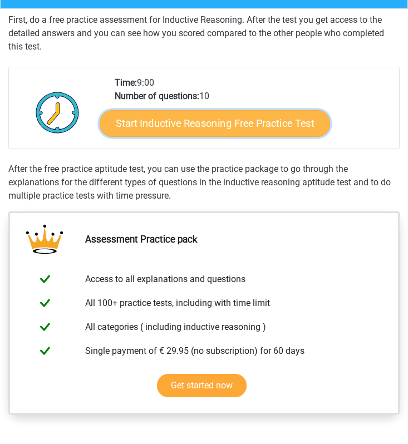 This screenshot has height=444, width=408. What do you see at coordinates (204, 33) in the screenshot?
I see `p: First, do a free practice assessment for Inductive Reasoning. After the test you get access to th...` at bounding box center [204, 33].